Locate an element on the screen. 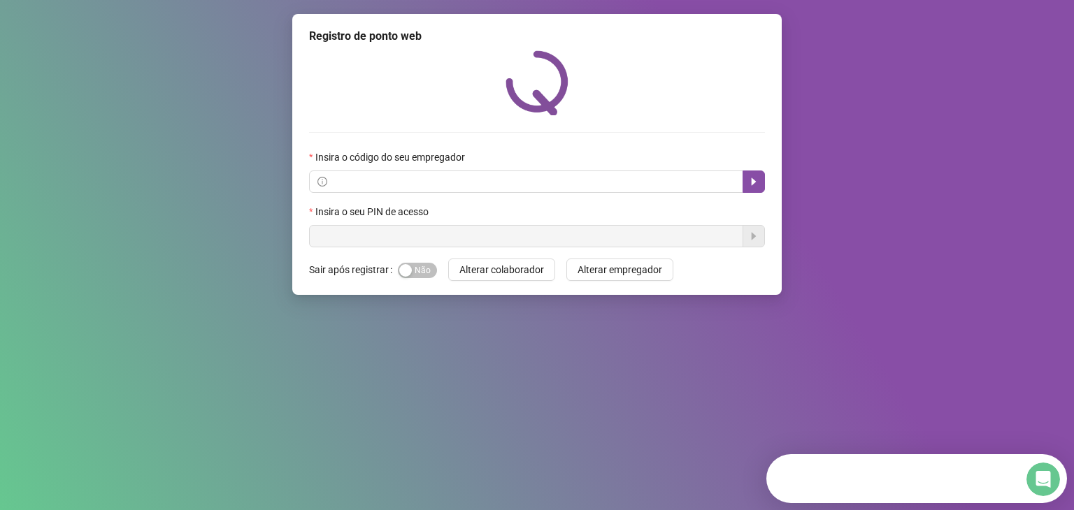 This screenshot has width=1074, height=510. button: Alterar empregador is located at coordinates (619, 270).